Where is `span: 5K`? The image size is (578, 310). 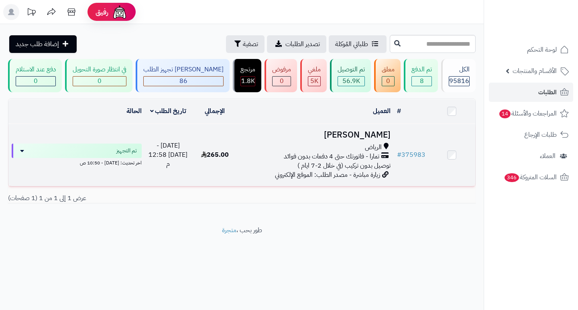
span: 5K is located at coordinates (314, 81).